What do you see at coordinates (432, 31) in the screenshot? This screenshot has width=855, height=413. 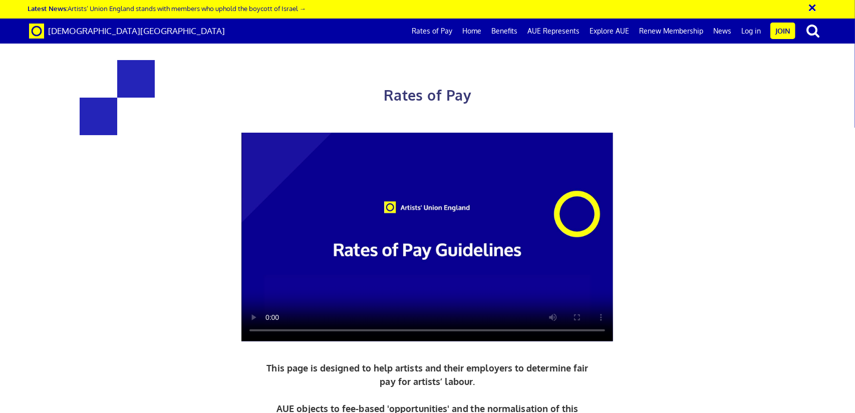 I see `a: Rates of Pay` at bounding box center [432, 31].